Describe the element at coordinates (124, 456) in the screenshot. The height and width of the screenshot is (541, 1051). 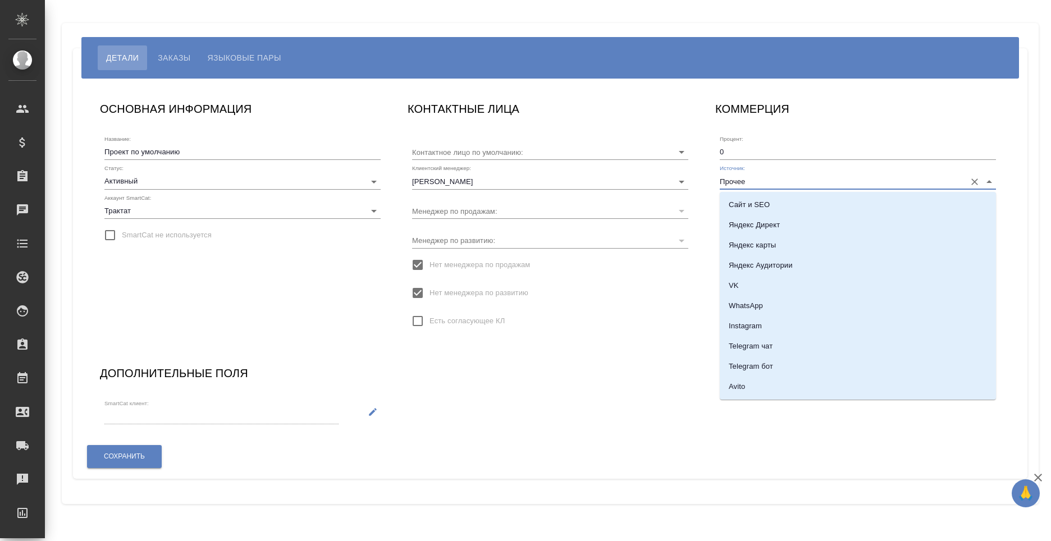
I see `button: Сохранить` at that location.